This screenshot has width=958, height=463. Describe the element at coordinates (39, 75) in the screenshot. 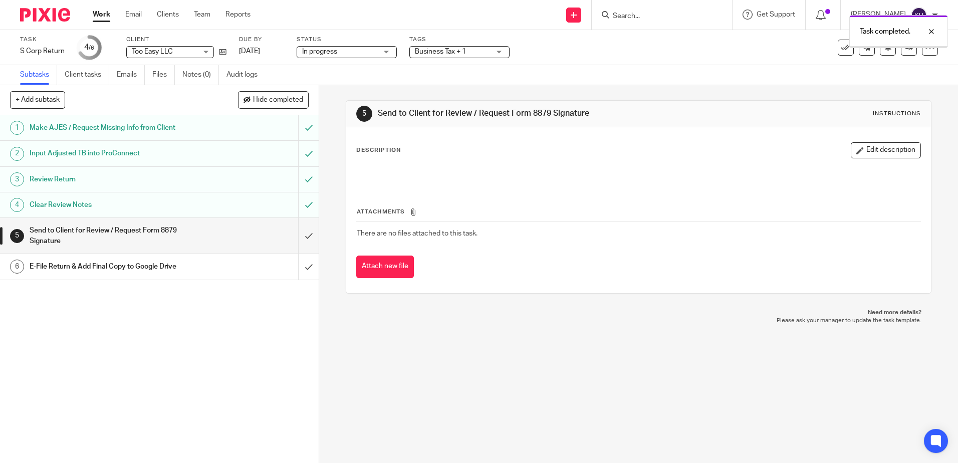

I see `a: Subtasks` at that location.